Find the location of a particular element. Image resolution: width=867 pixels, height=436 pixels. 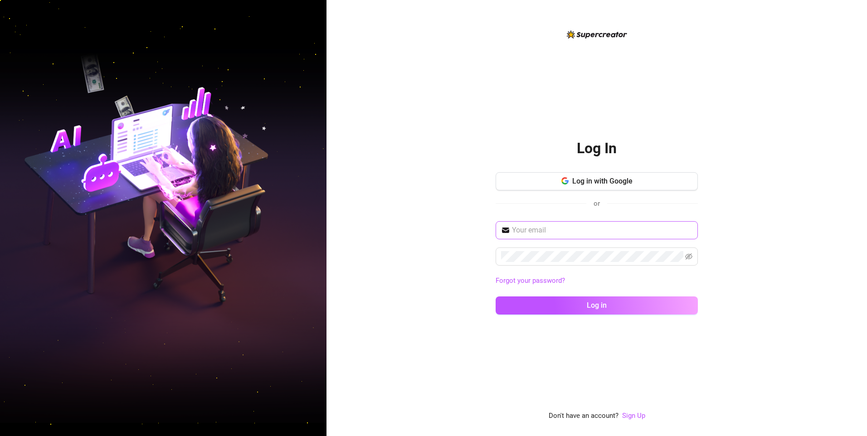

img: logo-BBDzfeDw.svg is located at coordinates (597, 34).